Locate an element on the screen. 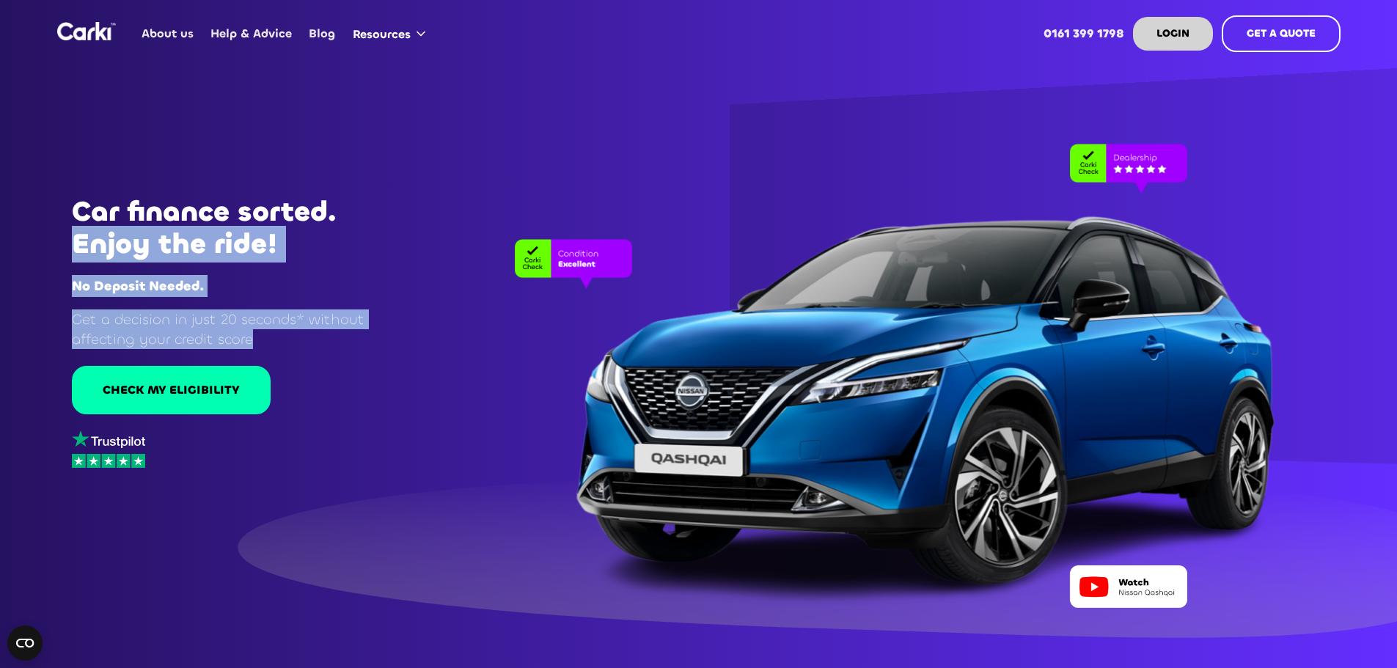  a: About us is located at coordinates (168, 34).